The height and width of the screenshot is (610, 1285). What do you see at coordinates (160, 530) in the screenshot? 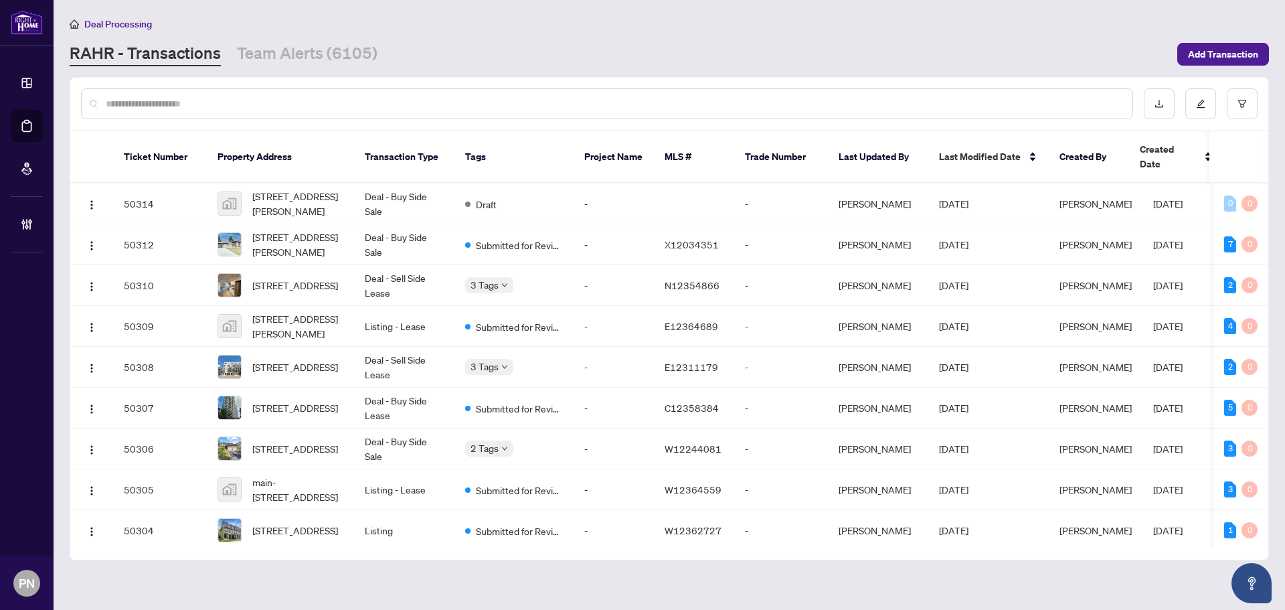
I see `td: 50304` at bounding box center [160, 530].